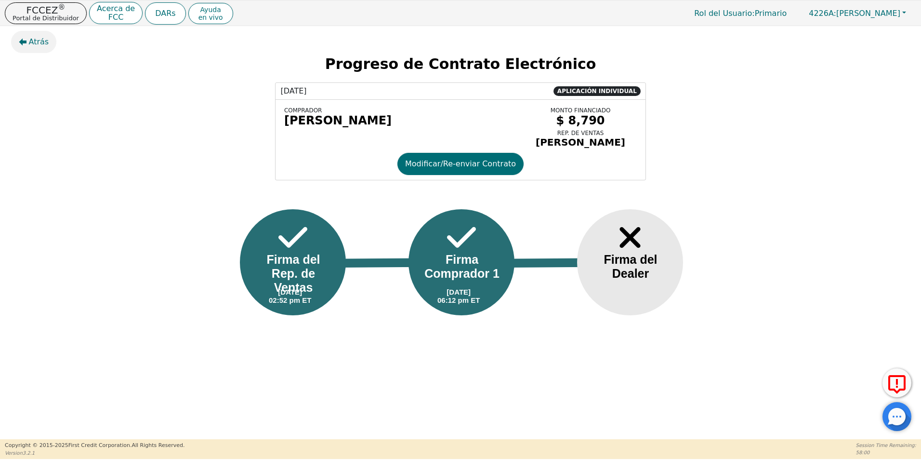  I want to click on button: DARs, so click(165, 13).